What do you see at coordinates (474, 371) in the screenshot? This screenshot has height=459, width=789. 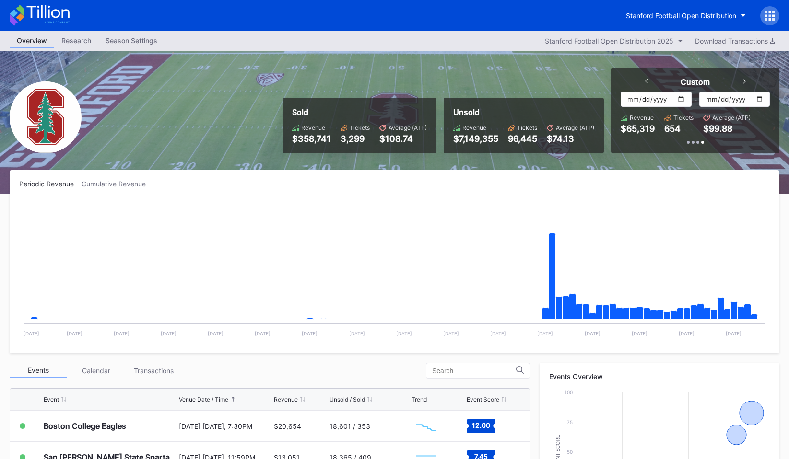 I see `input: Search` at bounding box center [474, 371].